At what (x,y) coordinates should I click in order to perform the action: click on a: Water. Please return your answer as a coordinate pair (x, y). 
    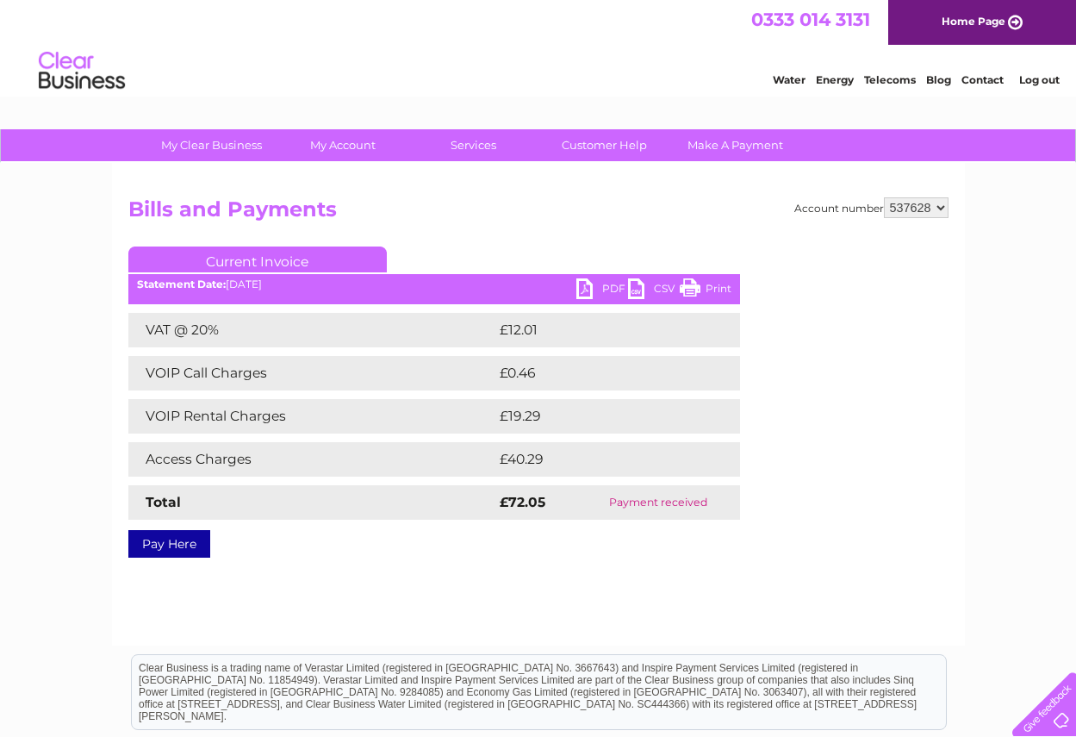
    Looking at the image, I should click on (789, 79).